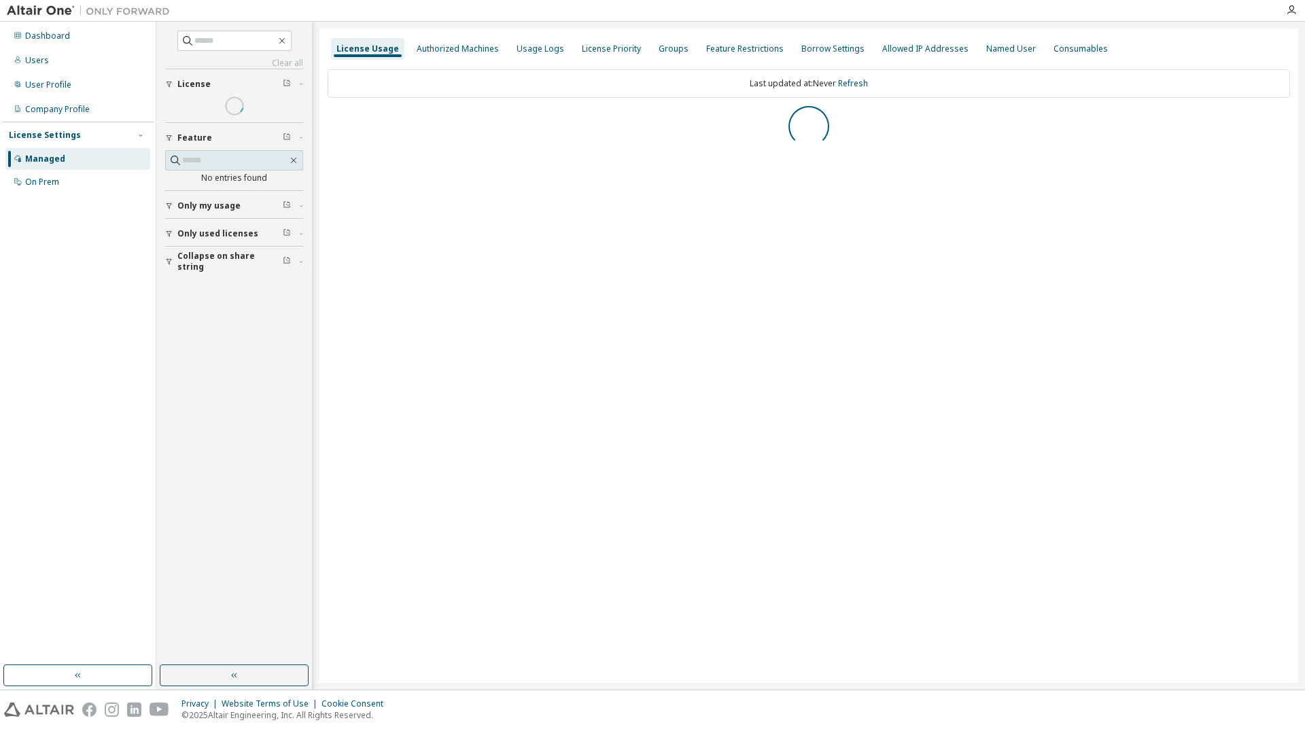 This screenshot has height=729, width=1305. Describe the element at coordinates (45, 159) in the screenshot. I see `div: Managed` at that location.